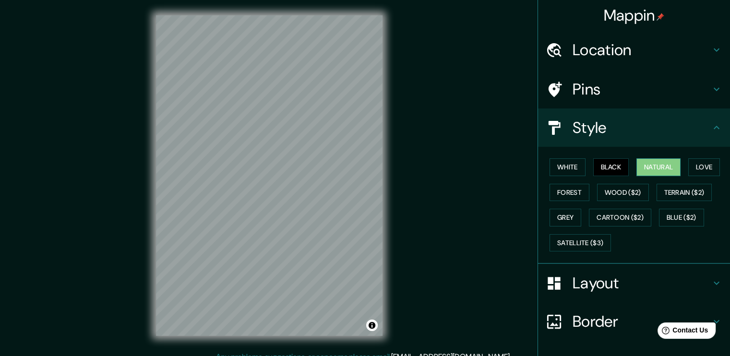  Describe the element at coordinates (634, 89) in the screenshot. I see `div: Pins` at that location.